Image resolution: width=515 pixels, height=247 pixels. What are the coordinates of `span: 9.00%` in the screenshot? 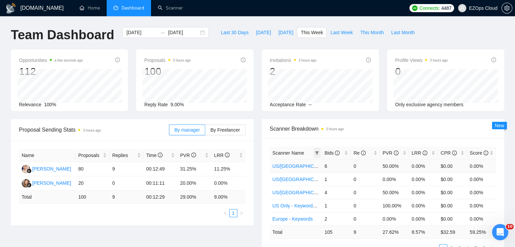 It's located at (177, 105).